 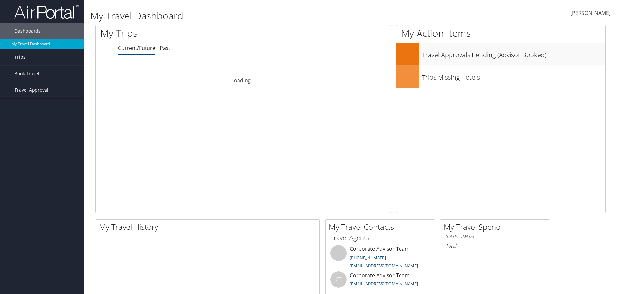 What do you see at coordinates (514, 53) in the screenshot?
I see `h3: Travel Approvals Pending (Advisor Booked)` at bounding box center [514, 53].